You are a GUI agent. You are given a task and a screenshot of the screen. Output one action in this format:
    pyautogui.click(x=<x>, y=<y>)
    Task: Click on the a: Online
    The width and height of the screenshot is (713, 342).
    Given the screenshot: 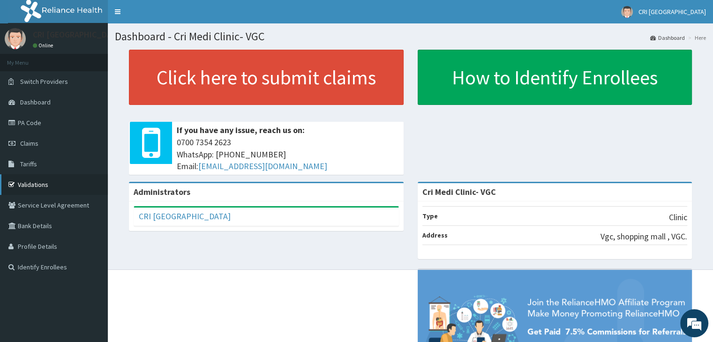 What is the action you would take?
    pyautogui.click(x=44, y=45)
    